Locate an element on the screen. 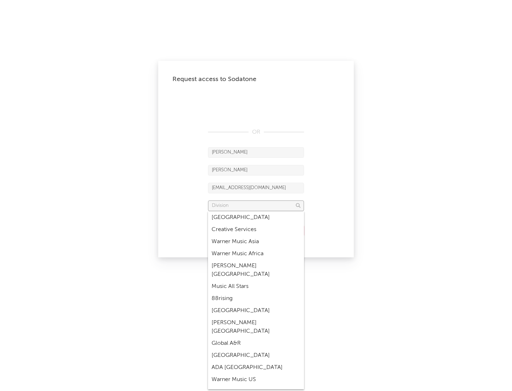 The width and height of the screenshot is (512, 391). div: OR is located at coordinates (256, 132).